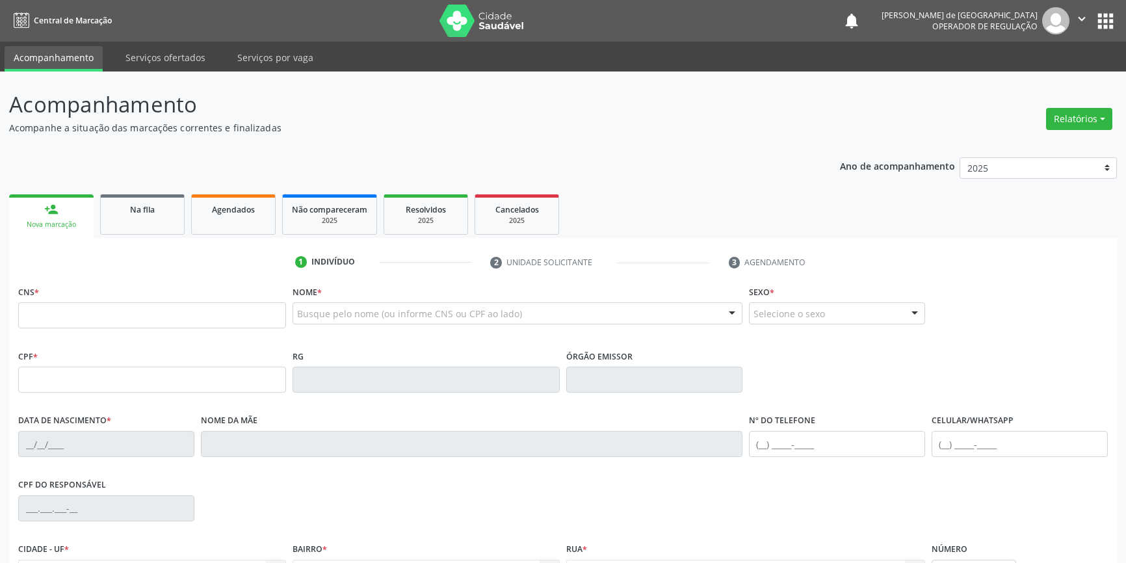 This screenshot has height=563, width=1126. What do you see at coordinates (397, 105) in the screenshot?
I see `p: Acompanhamento` at bounding box center [397, 105].